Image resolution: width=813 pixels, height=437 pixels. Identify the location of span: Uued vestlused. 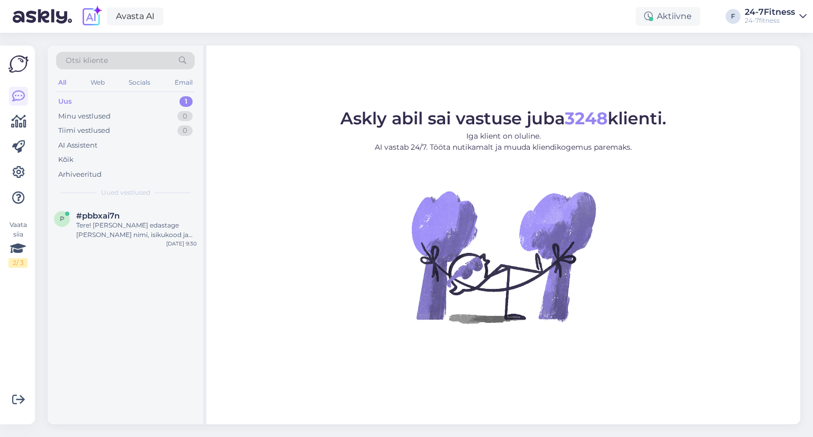
(125, 193).